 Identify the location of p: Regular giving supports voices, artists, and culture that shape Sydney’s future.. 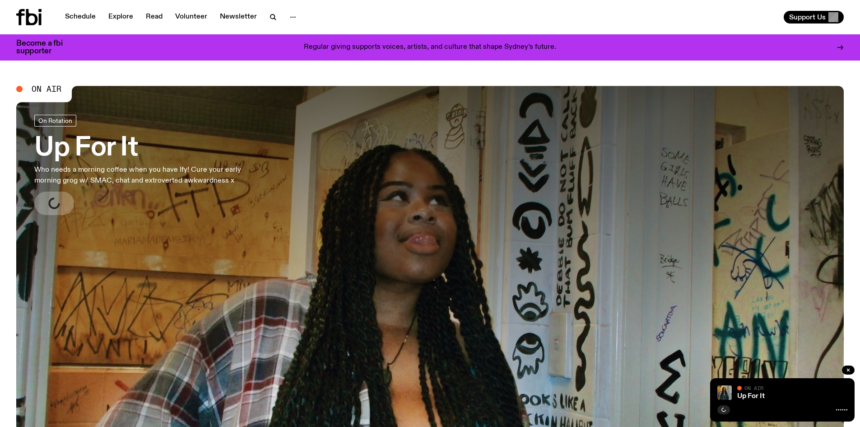
(430, 47).